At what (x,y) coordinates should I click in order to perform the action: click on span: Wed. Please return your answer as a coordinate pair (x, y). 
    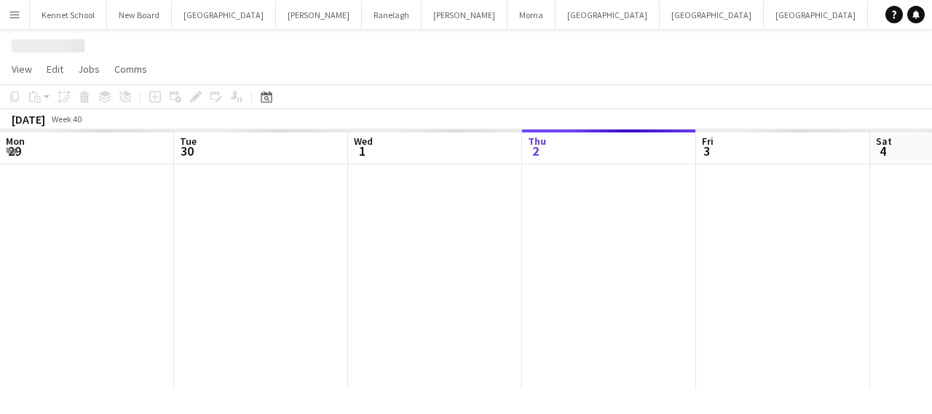
    Looking at the image, I should click on (363, 141).